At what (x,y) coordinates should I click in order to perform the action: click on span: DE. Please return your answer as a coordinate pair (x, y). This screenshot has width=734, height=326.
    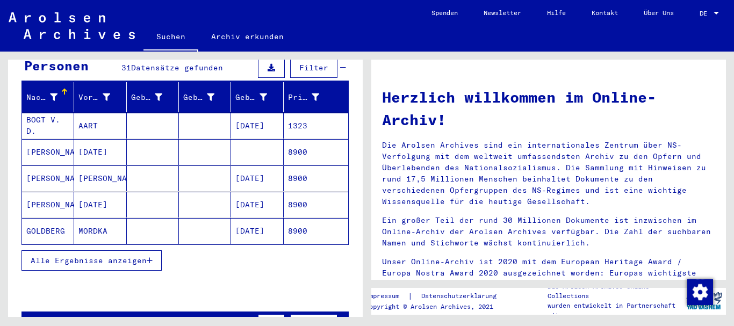
    Looking at the image, I should click on (705, 13).